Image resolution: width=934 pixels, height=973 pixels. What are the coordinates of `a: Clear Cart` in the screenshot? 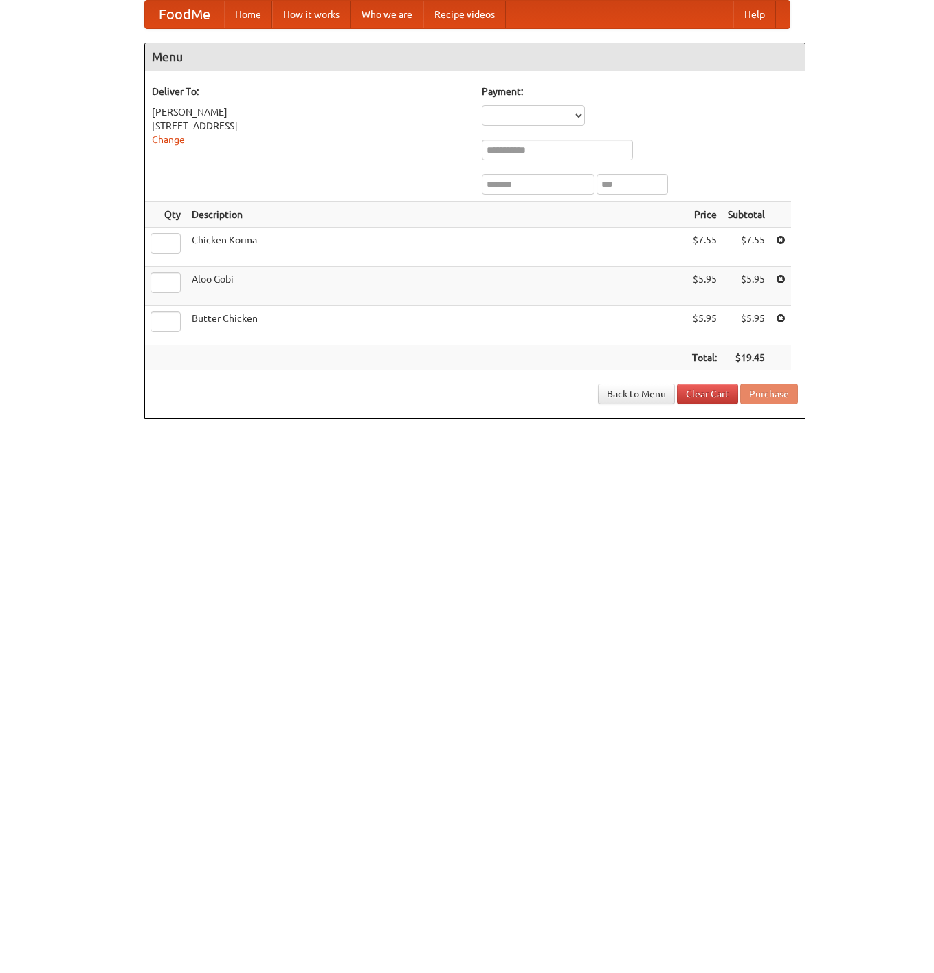 It's located at (707, 394).